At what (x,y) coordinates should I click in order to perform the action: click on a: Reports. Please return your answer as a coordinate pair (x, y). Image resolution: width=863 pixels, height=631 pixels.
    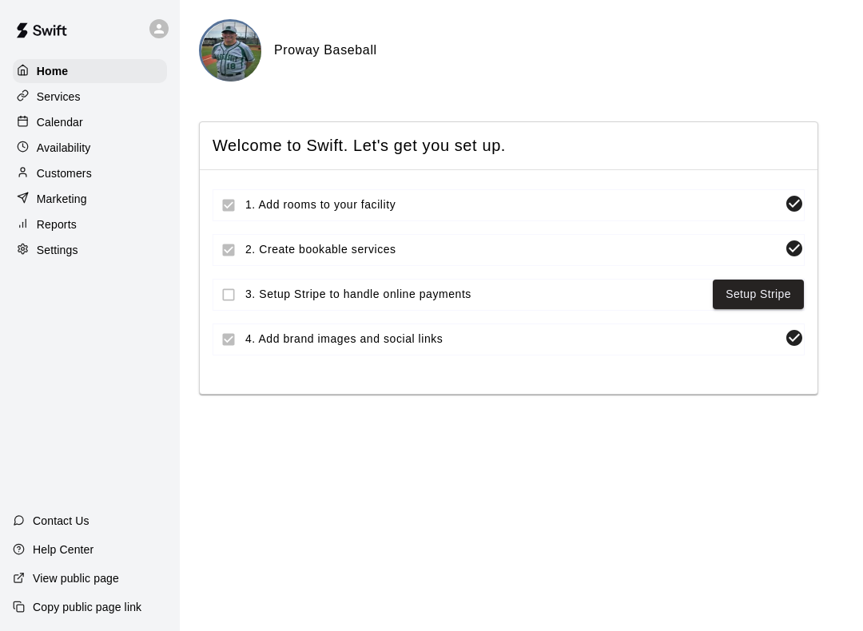
    Looking at the image, I should click on (89, 224).